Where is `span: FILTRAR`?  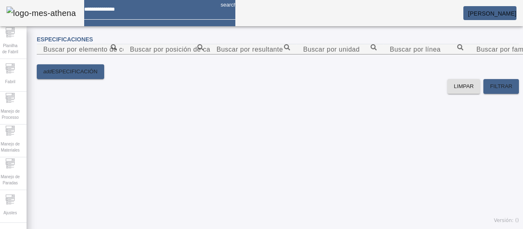
span: FILTRAR is located at coordinates (501, 86).